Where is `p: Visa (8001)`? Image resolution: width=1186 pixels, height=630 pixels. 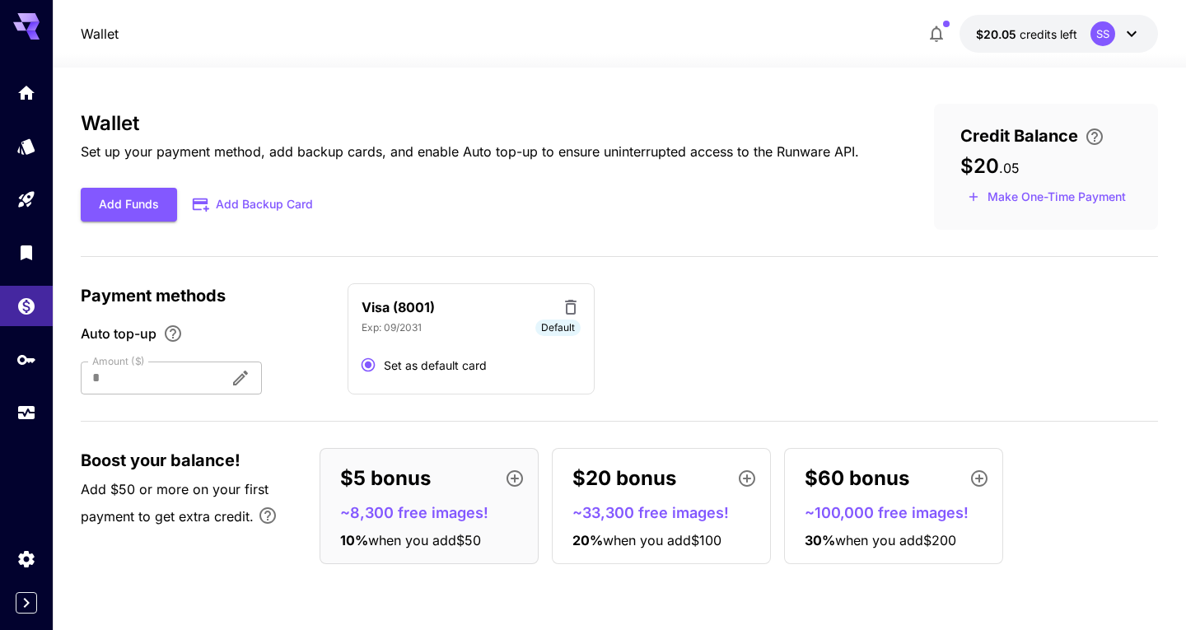 p: Visa (8001) is located at coordinates (398, 307).